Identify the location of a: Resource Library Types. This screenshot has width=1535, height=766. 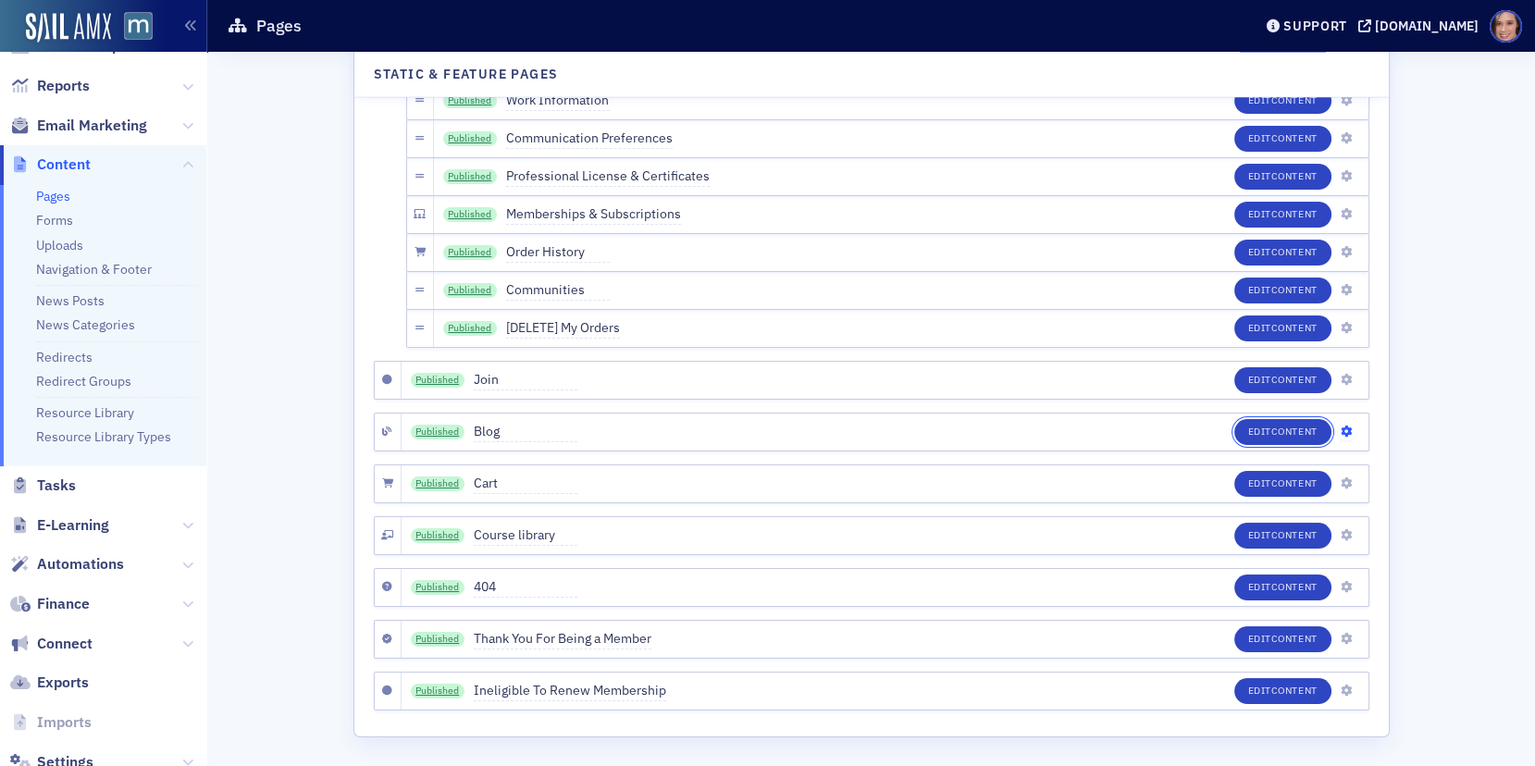
(104, 437).